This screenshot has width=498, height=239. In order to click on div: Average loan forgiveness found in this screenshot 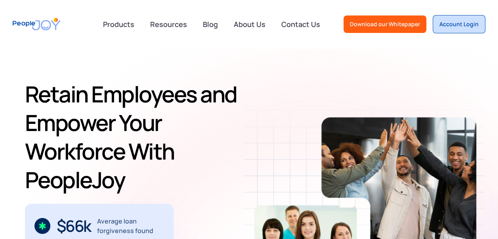, I will do `click(130, 226)`.